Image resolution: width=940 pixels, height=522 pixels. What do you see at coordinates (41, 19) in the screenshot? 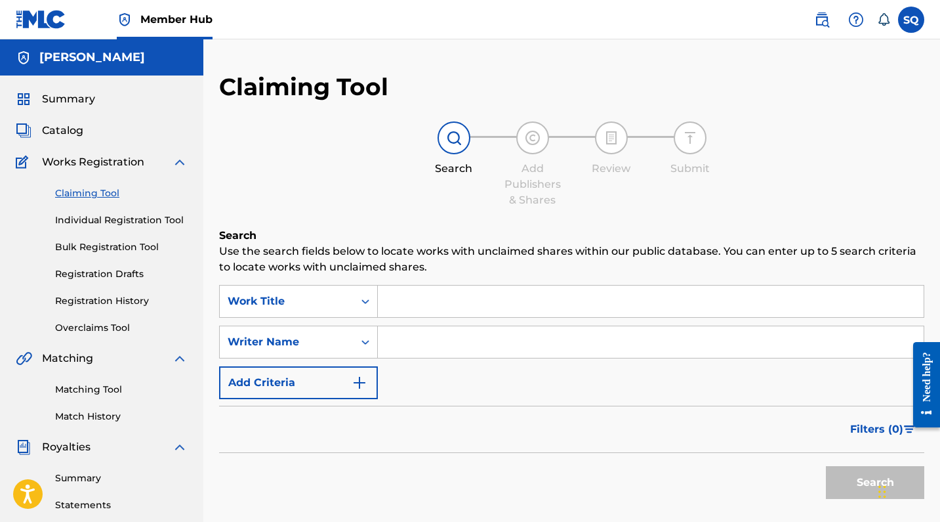
I see `img: MLC Logo` at bounding box center [41, 19].